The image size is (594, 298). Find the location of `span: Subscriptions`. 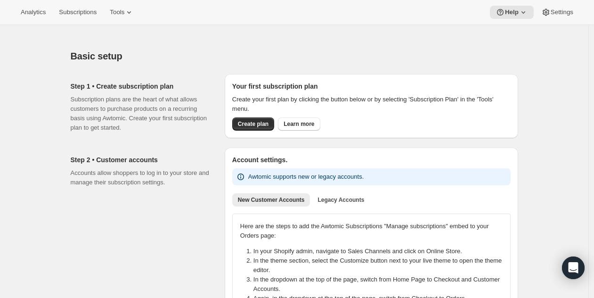

span: Subscriptions is located at coordinates (78, 12).